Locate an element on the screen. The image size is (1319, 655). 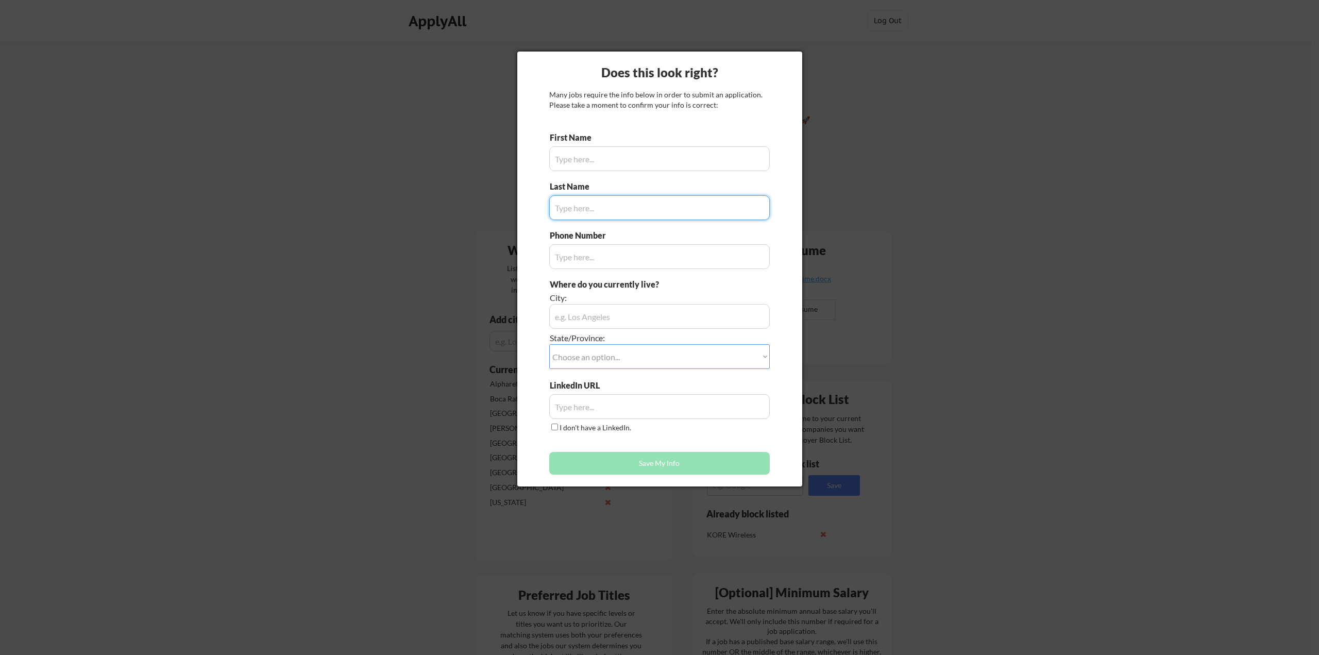
div: Many jobs require the info below in order to submit an application. Please take a moment to confi... is located at coordinates (660, 99).